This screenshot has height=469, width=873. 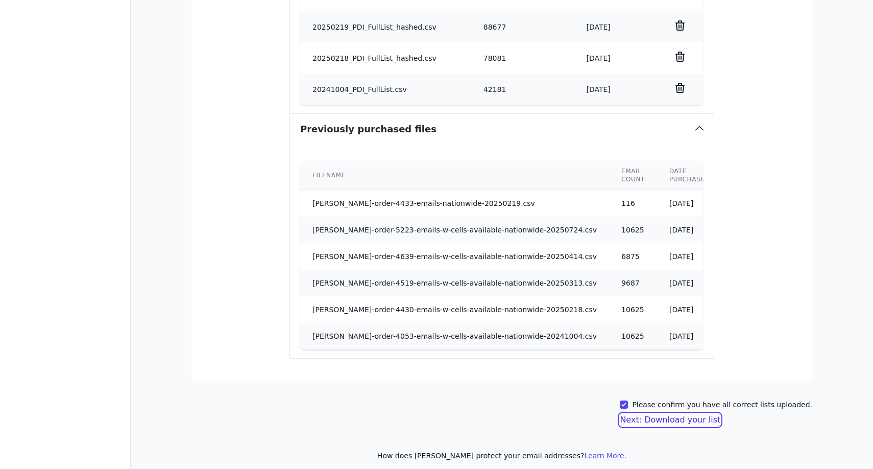 What do you see at coordinates (386, 27) in the screenshot?
I see `td: 20250219_PDI_FullList_hashed.csv` at bounding box center [386, 27].